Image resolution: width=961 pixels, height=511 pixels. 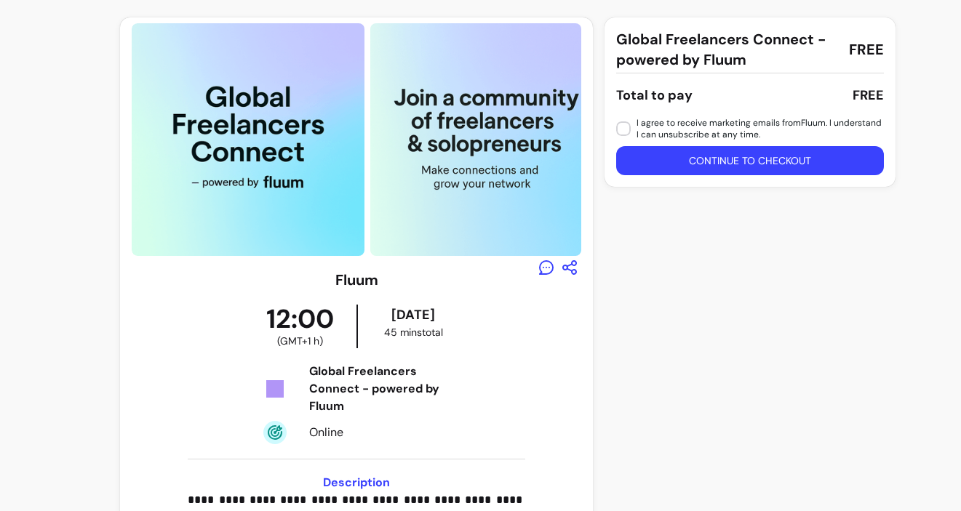 I want to click on span: Global Freelancers Connect - powered by Fluum, so click(x=727, y=49).